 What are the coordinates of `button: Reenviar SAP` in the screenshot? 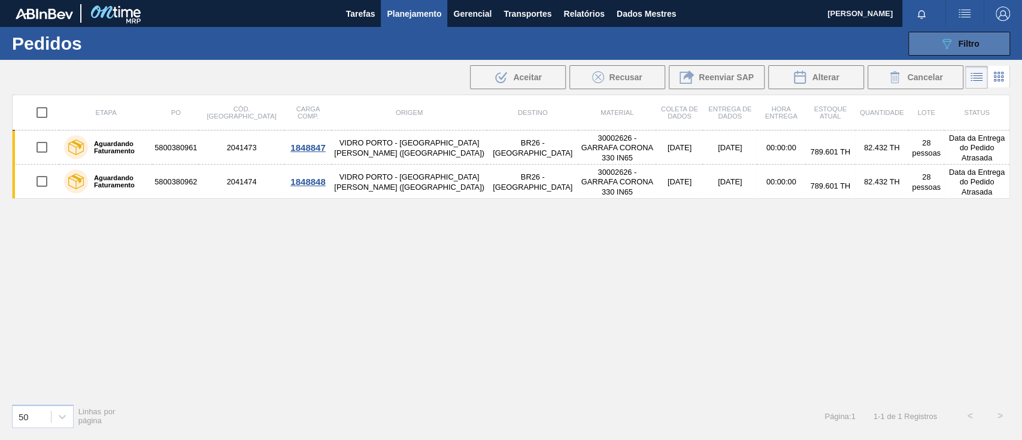 It's located at (717, 77).